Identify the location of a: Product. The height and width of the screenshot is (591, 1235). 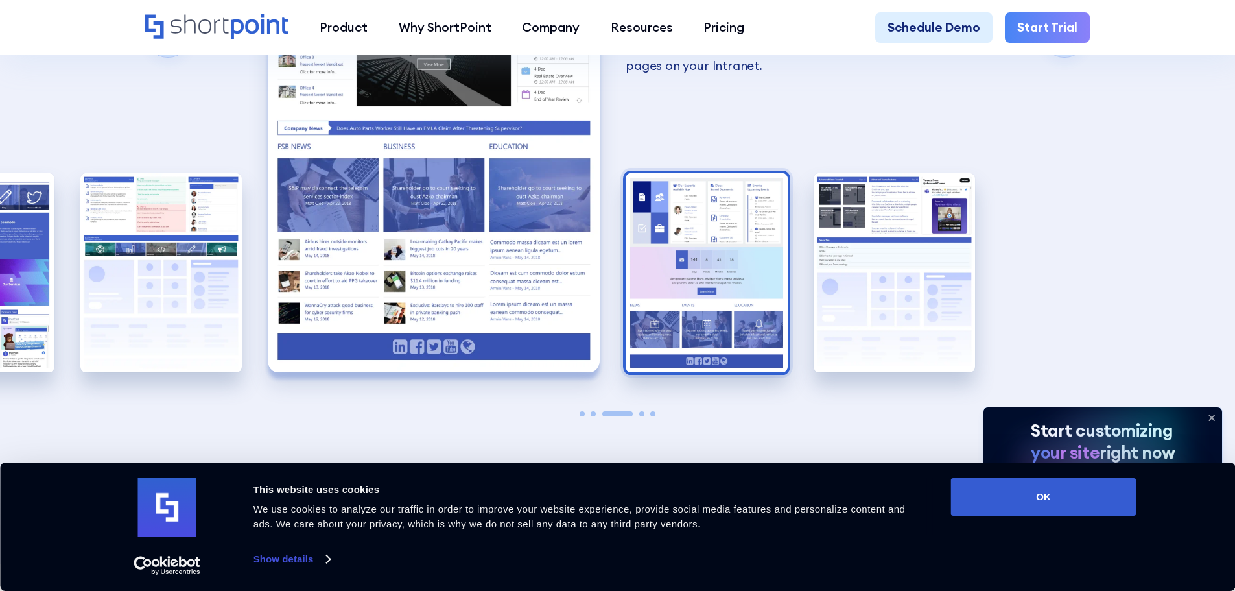
(344, 28).